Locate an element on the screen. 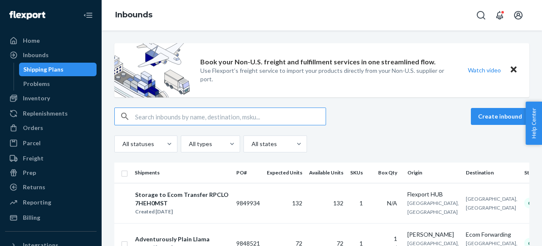 The image size is (542, 246). a: Shipping Plans is located at coordinates (58, 69).